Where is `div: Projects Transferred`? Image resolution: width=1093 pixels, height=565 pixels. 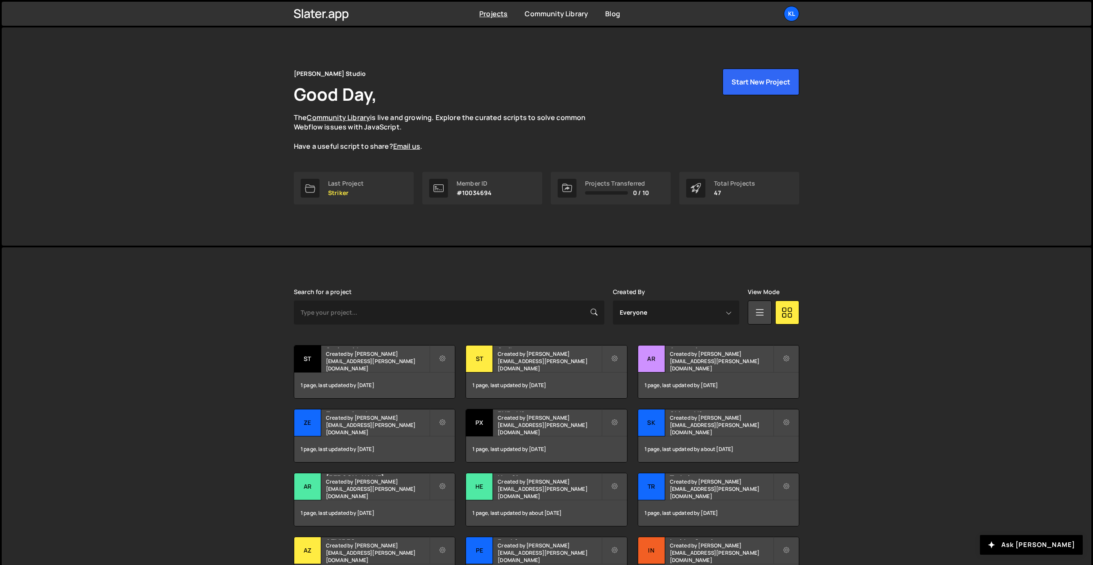 div: Projects Transferred is located at coordinates (617, 183).